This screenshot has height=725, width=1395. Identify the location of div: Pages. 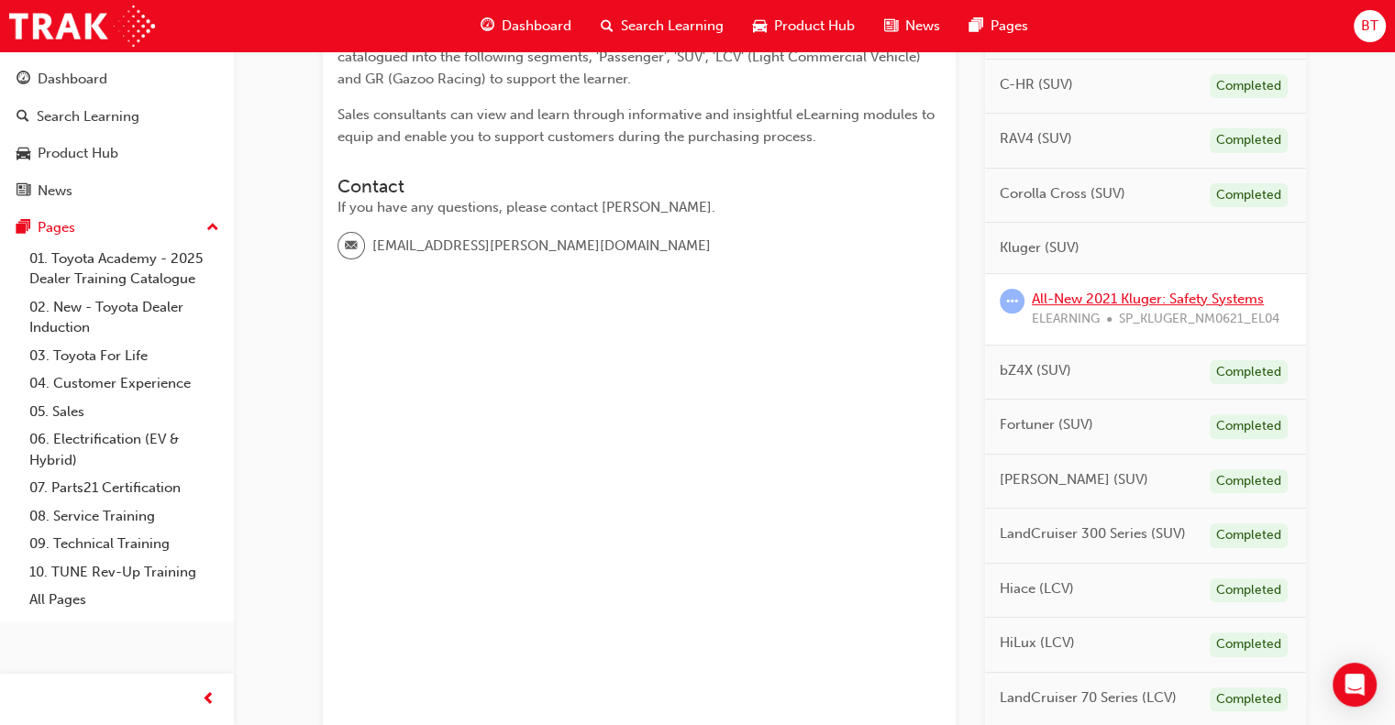
(56, 227).